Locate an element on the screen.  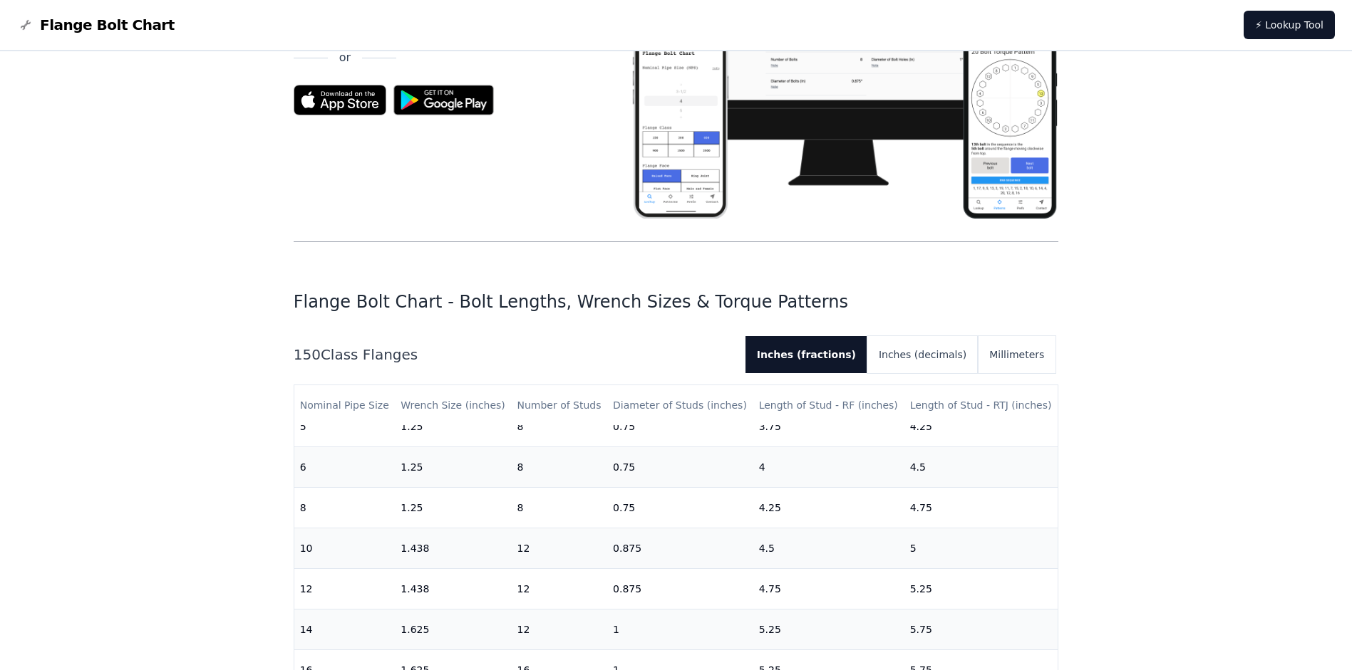
h1: Flange Bolt Chart - Bolt Lengths, Wrench Sizes & Torque Patterns is located at coordinates (676, 302).